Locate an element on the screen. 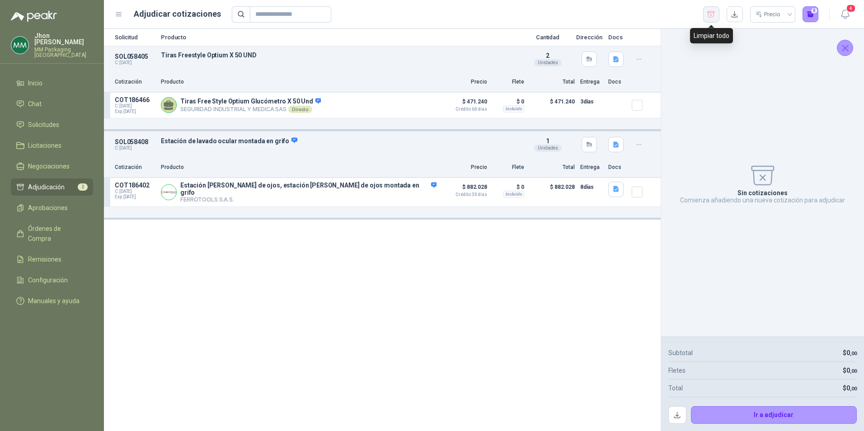 This screenshot has width=864, height=431. button: 4 is located at coordinates (845, 14).